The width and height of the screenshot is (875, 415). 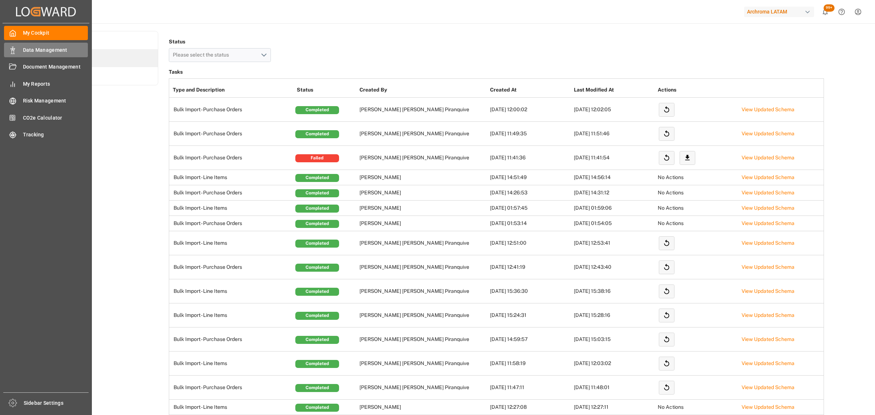 What do you see at coordinates (46, 117) in the screenshot?
I see `a: CO2e Calculator` at bounding box center [46, 117].